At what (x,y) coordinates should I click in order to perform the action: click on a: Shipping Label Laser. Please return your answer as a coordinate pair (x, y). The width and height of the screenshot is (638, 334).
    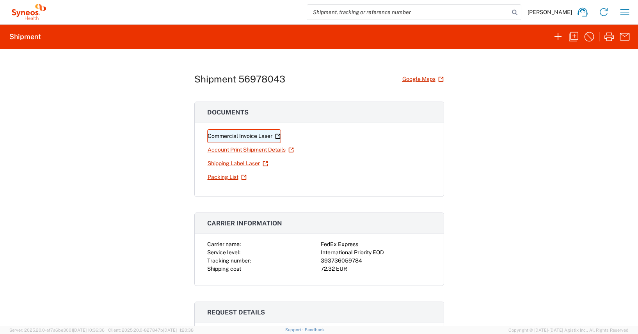
    Looking at the image, I should click on (238, 163).